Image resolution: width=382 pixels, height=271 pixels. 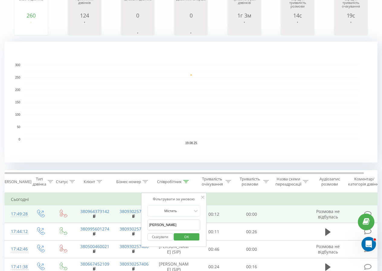 What do you see at coordinates (95, 229) in the screenshot?
I see `a: 380995601274` at bounding box center [95, 229].